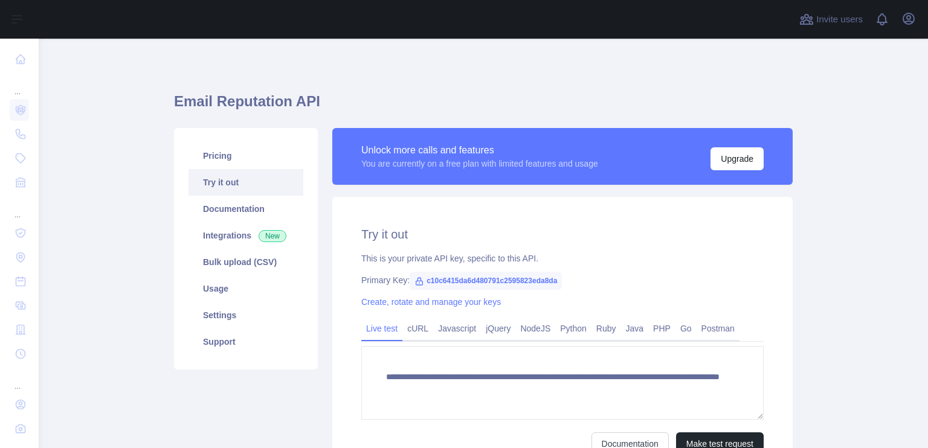 This screenshot has width=928, height=448. What do you see at coordinates (839, 19) in the screenshot?
I see `span: Invite users` at bounding box center [839, 19].